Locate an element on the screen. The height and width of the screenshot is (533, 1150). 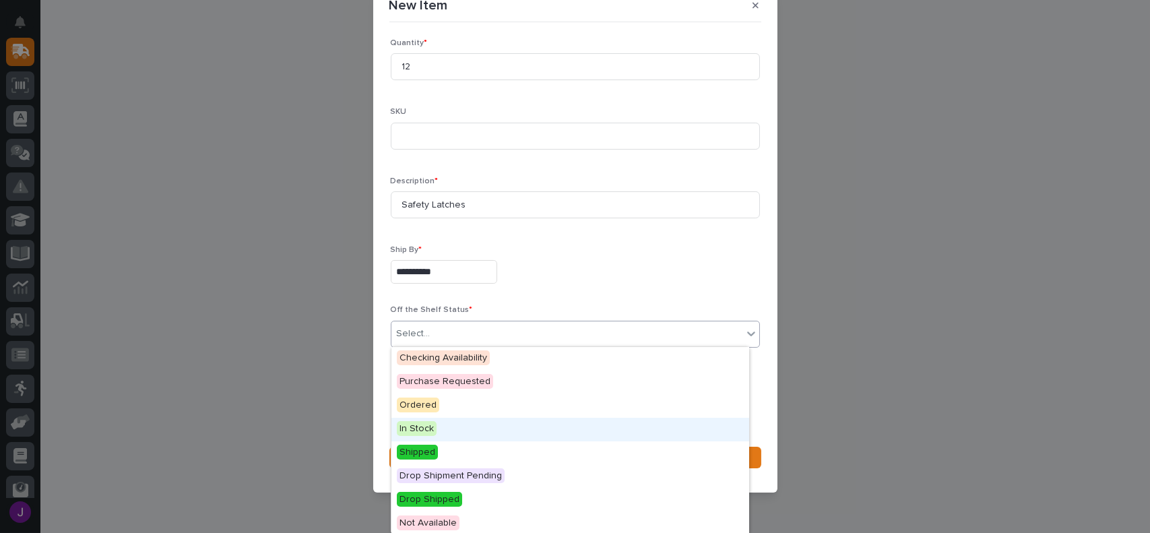
div: Select... is located at coordinates (413, 333).